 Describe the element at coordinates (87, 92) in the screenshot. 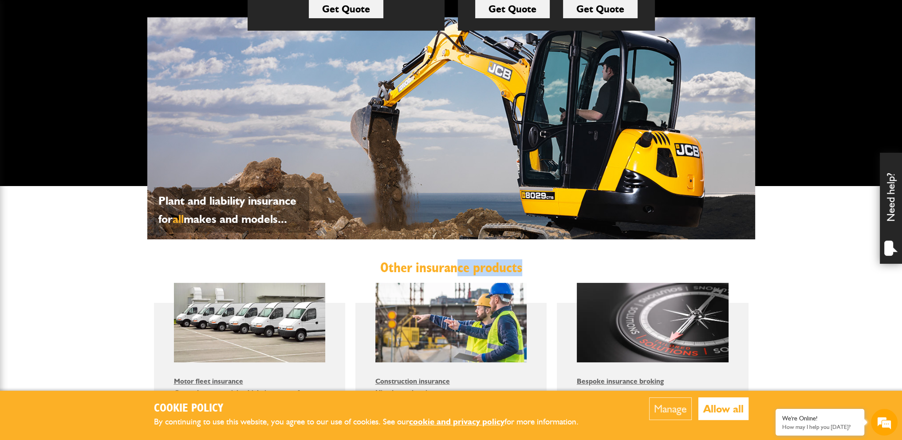

I see `input: Enter your last name` at that location.